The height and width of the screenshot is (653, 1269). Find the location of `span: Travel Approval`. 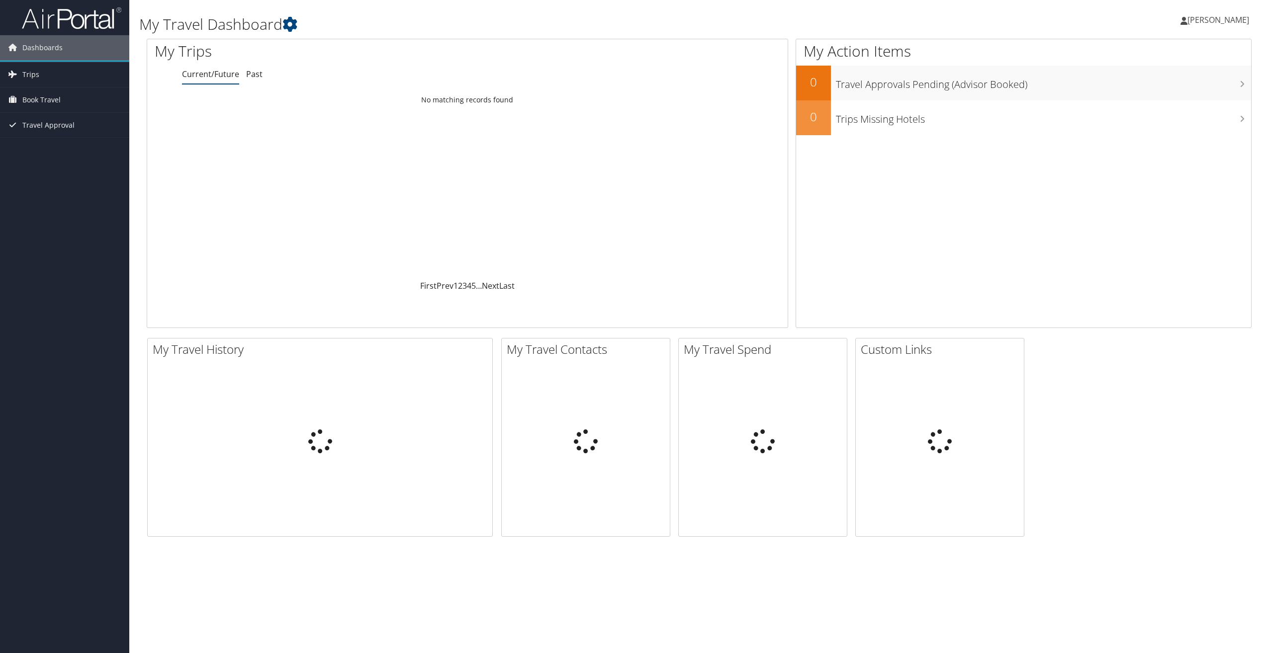

span: Travel Approval is located at coordinates (48, 125).